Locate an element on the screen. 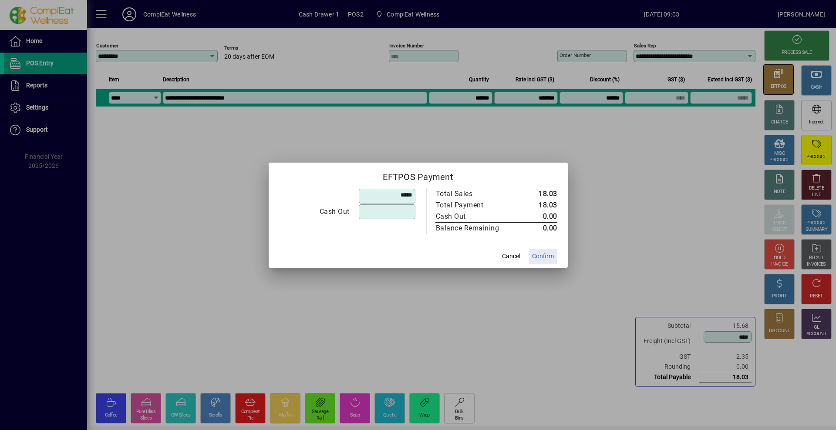 Image resolution: width=836 pixels, height=430 pixels. span: Confirm is located at coordinates (543, 256).